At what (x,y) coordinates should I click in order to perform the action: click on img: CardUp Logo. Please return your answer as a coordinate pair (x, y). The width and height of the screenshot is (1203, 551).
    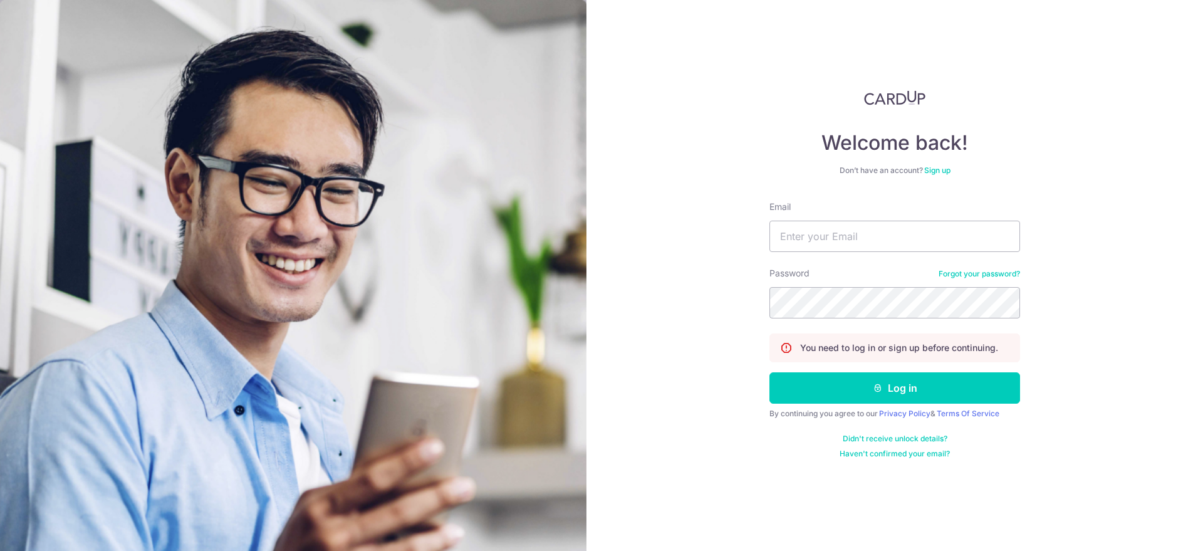
    Looking at the image, I should click on (895, 98).